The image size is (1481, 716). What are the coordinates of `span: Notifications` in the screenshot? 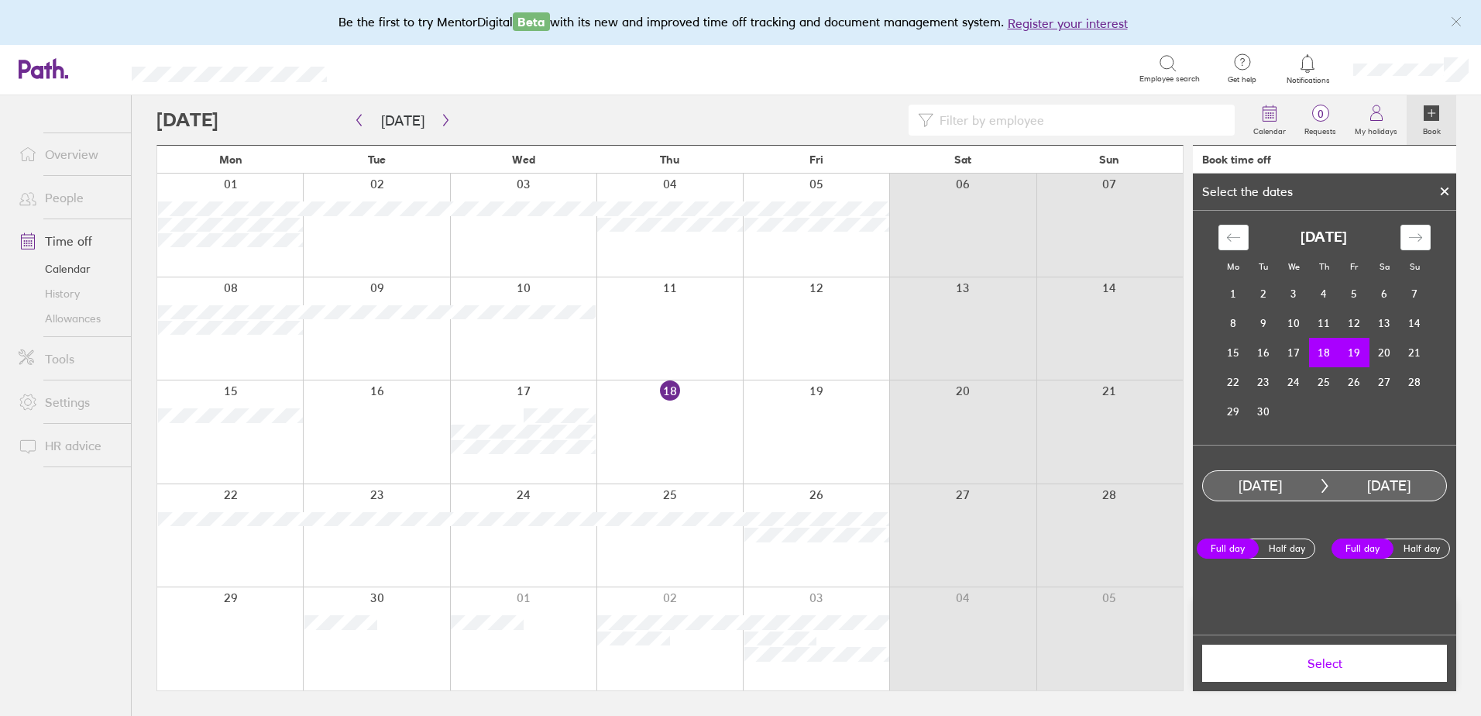 It's located at (1307, 81).